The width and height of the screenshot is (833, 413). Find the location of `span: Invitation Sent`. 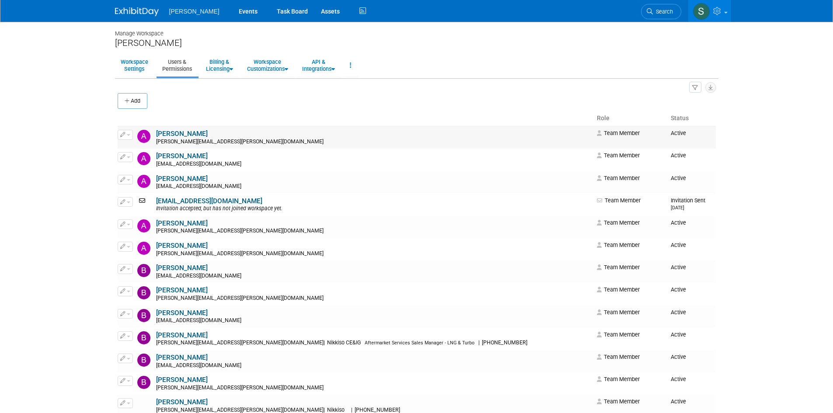

span: Invitation Sent is located at coordinates (688, 204).